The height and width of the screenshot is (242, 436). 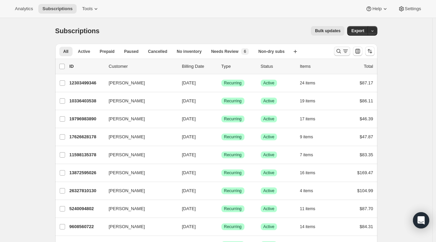 What do you see at coordinates (307, 101) in the screenshot?
I see `span: 19 items` at bounding box center [307, 101].